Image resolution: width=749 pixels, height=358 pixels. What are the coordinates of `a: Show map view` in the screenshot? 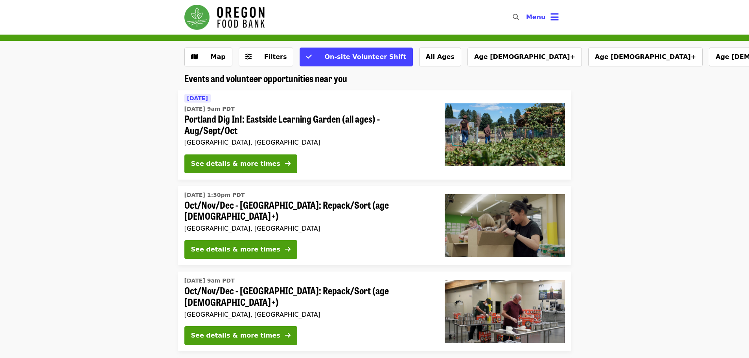 It's located at (208, 57).